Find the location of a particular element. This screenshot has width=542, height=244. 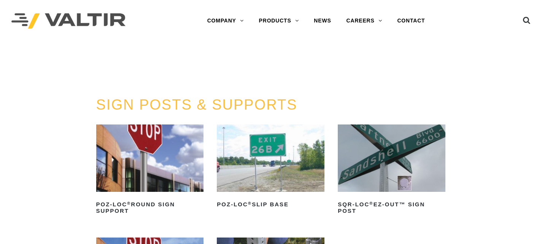

a: PRODUCTS is located at coordinates (279, 21).